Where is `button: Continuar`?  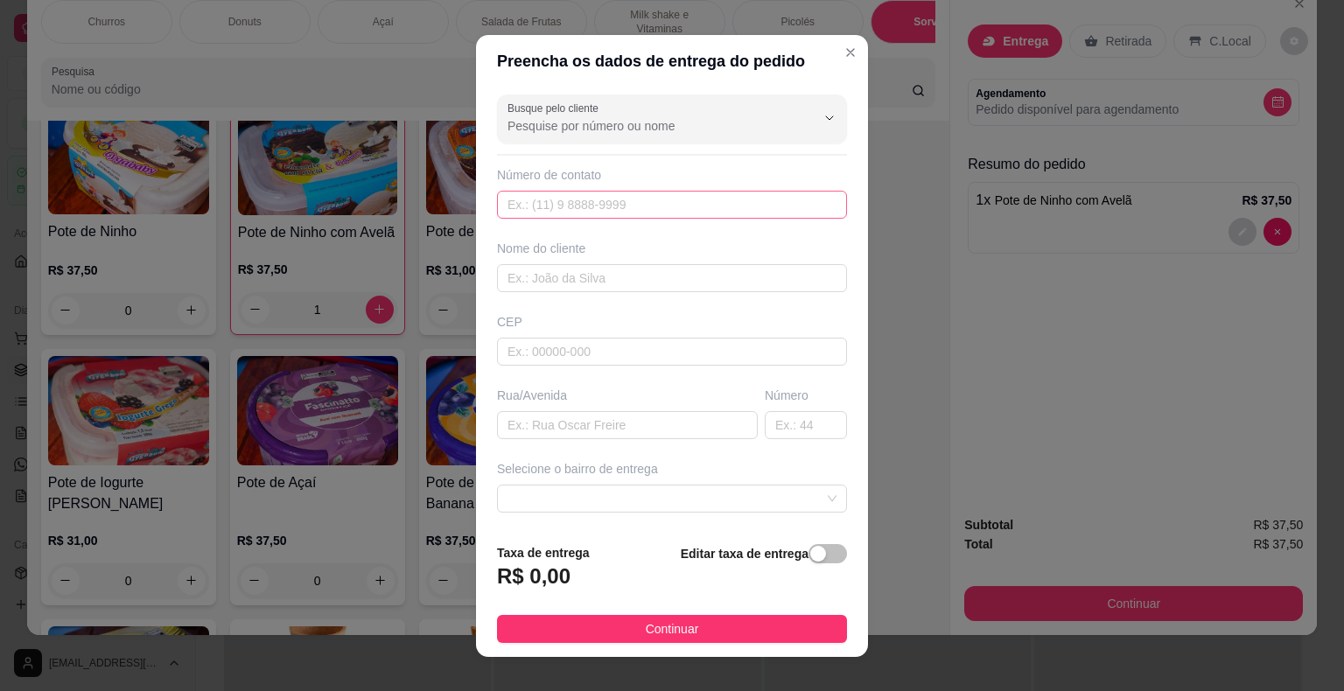 button: Continuar is located at coordinates (672, 629).